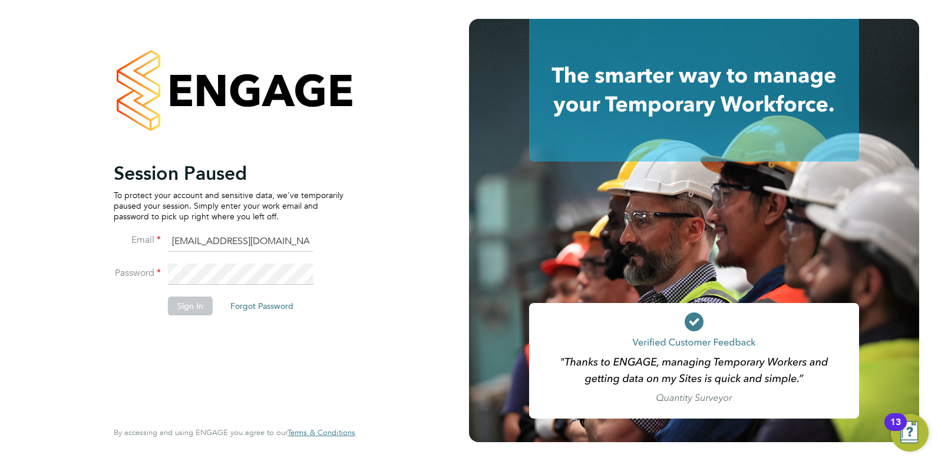  Describe the element at coordinates (229, 173) in the screenshot. I see `h2: Session Paused` at that location.